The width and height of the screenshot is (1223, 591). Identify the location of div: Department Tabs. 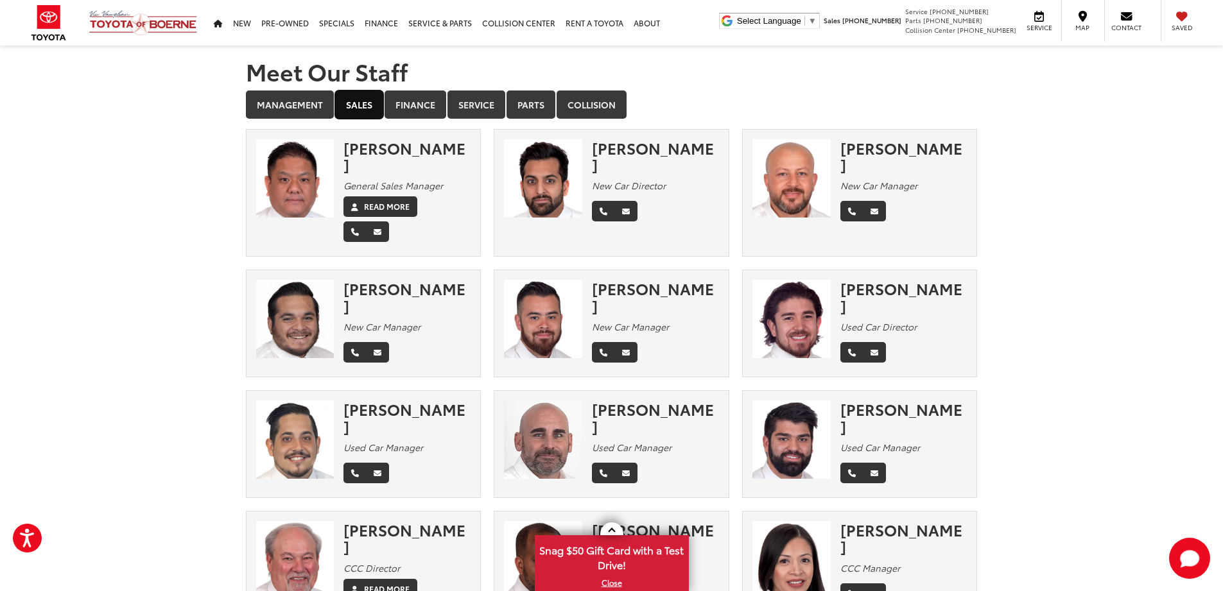
(612, 105).